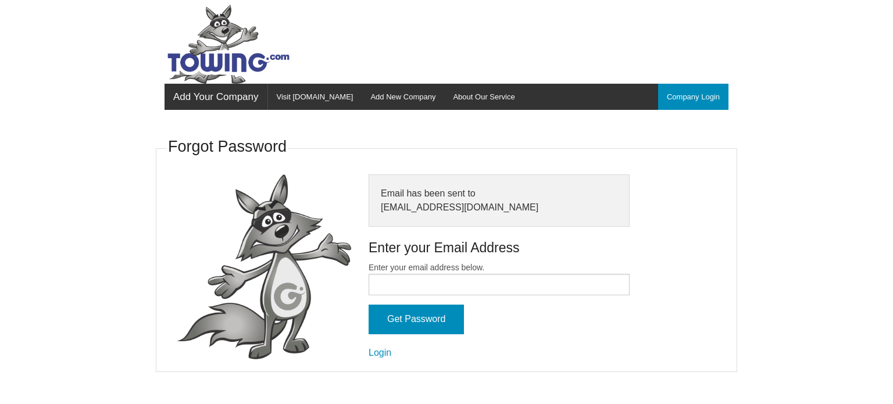 This screenshot has width=893, height=404. What do you see at coordinates (483, 96) in the screenshot?
I see `a: About Our Service` at bounding box center [483, 96].